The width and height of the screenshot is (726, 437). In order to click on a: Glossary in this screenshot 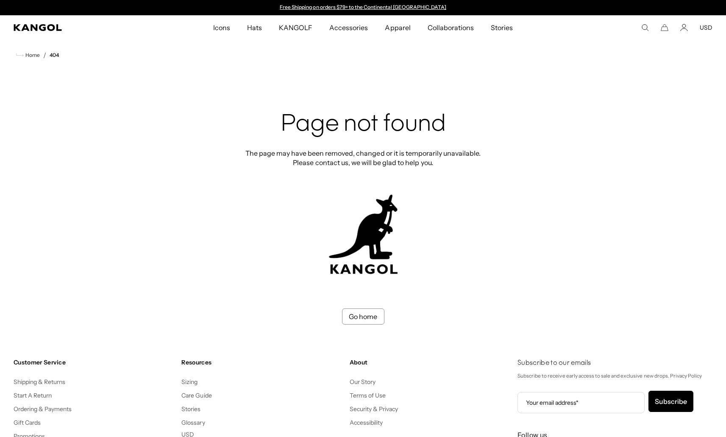, I will do `click(193, 422)`.